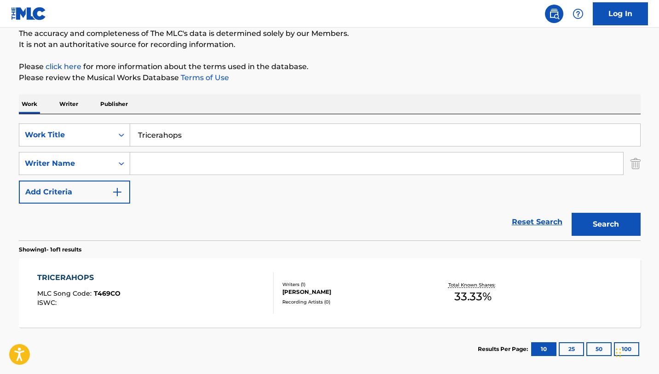  I want to click on div: Writers ( 1 ), so click(352, 284).